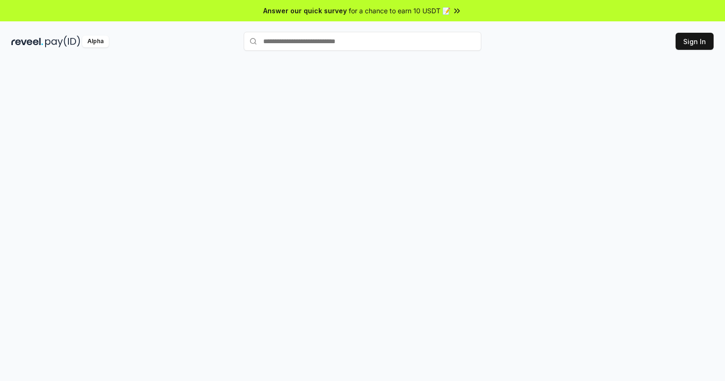 The height and width of the screenshot is (381, 725). Describe the element at coordinates (63, 41) in the screenshot. I see `img: pay_id` at that location.